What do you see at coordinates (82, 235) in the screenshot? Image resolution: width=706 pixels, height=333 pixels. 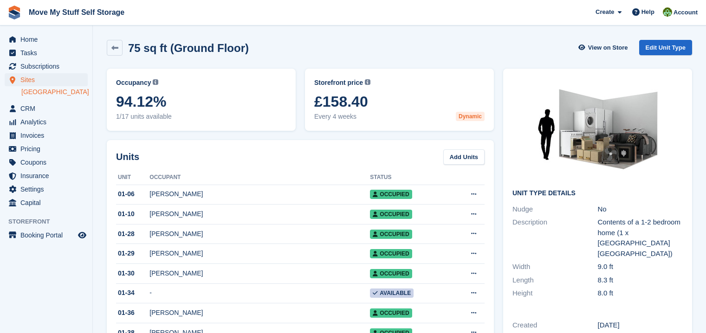 I see `a: Preview store` at bounding box center [82, 235].